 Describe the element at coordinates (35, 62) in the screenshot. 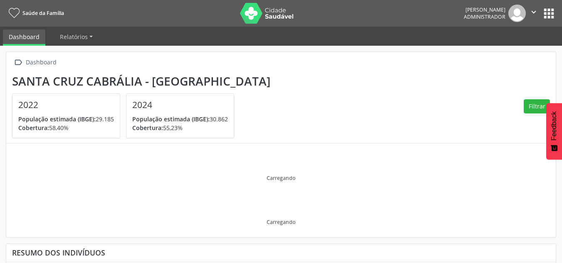

I see `a:  Dashboard` at that location.